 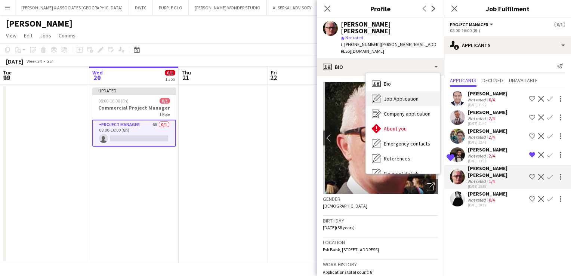 What do you see at coordinates (508, 9) in the screenshot?
I see `h3: Job Fulfilment` at bounding box center [508, 9].